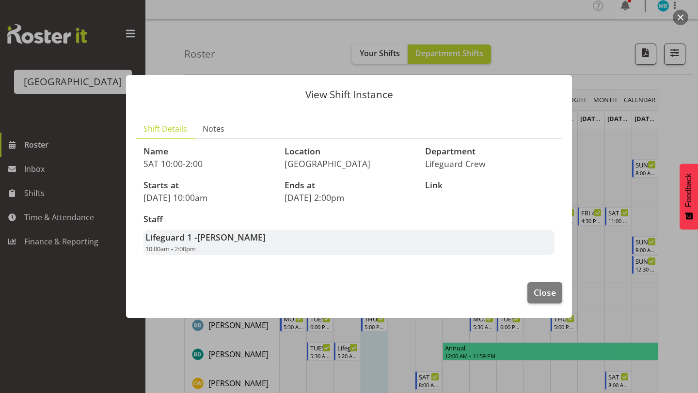 The width and height of the screenshot is (698, 393). Describe the element at coordinates (489, 164) in the screenshot. I see `p: Lifeguard Crew` at that location.